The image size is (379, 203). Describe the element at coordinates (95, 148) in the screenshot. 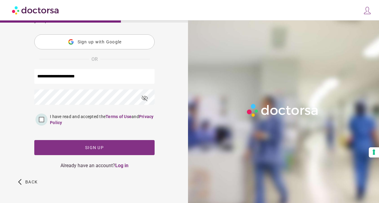

I see `span: Sign up` at that location.